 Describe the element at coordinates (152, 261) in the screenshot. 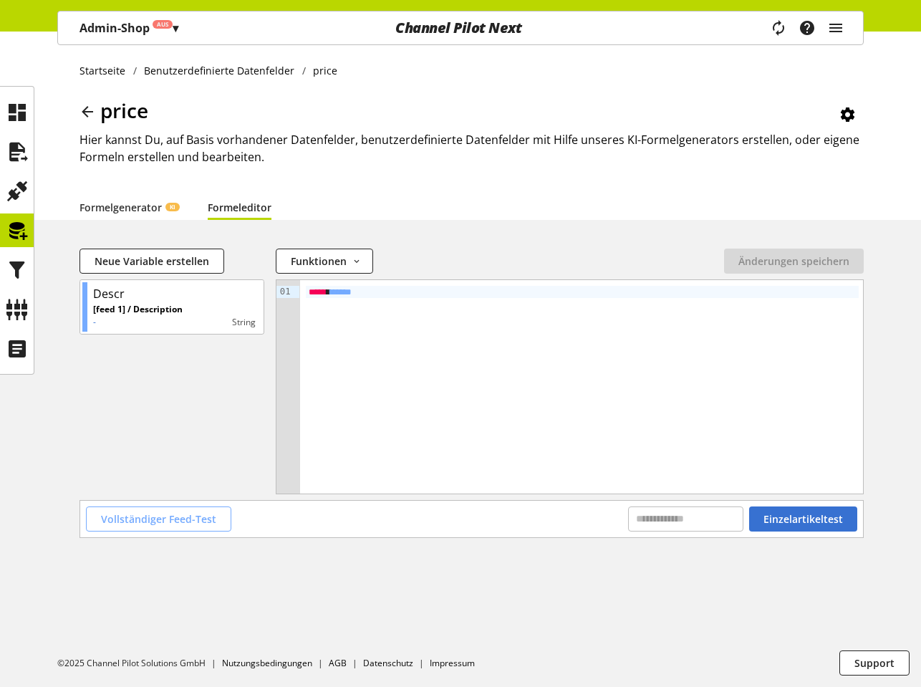

I see `span: Neue Variable erstellen` at that location.